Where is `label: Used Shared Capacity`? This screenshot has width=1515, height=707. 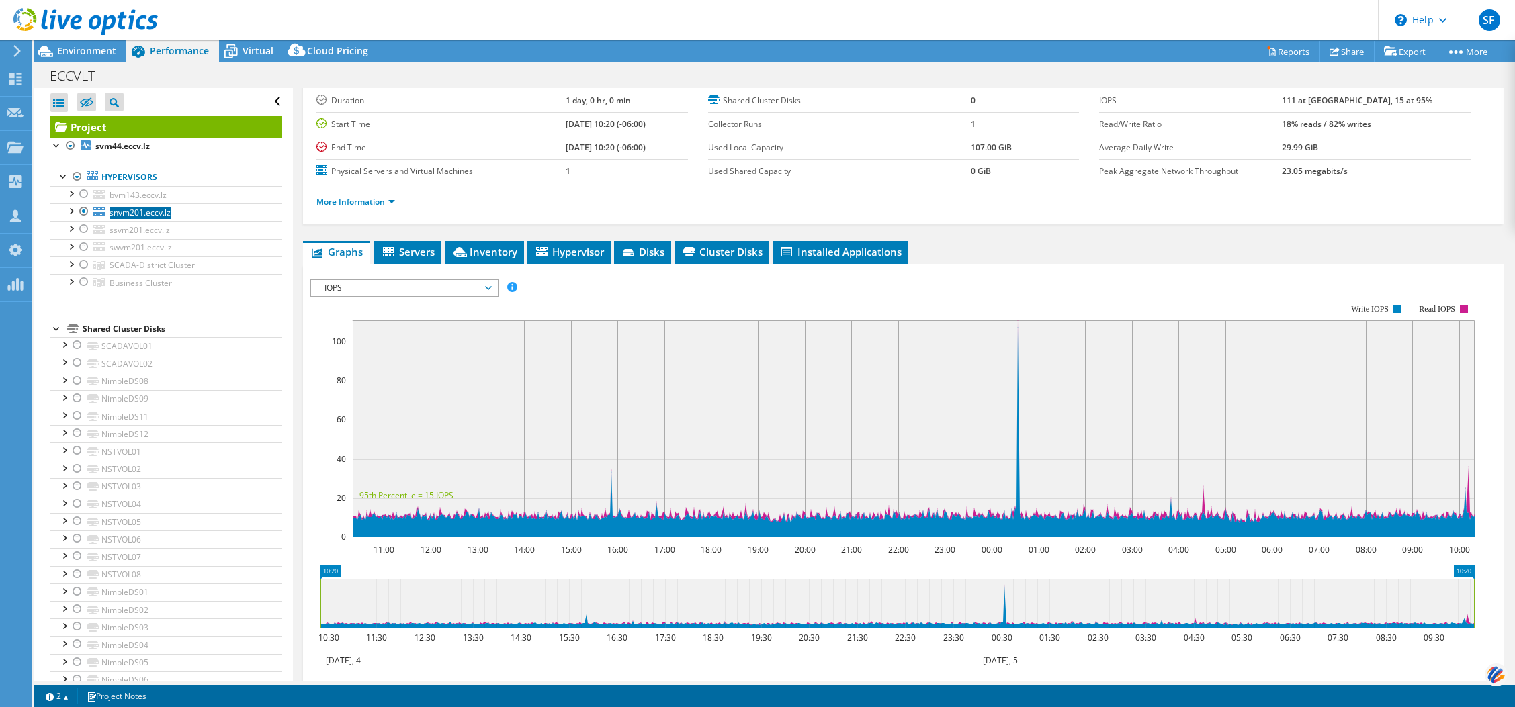
label: Used Shared Capacity is located at coordinates (839, 171).